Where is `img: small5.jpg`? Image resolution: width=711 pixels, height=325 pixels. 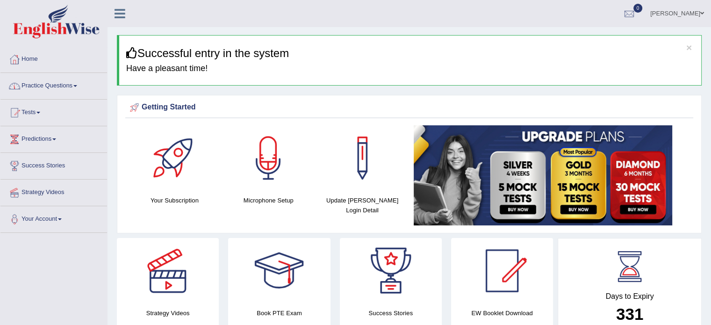 img: small5.jpg is located at coordinates (543, 175).